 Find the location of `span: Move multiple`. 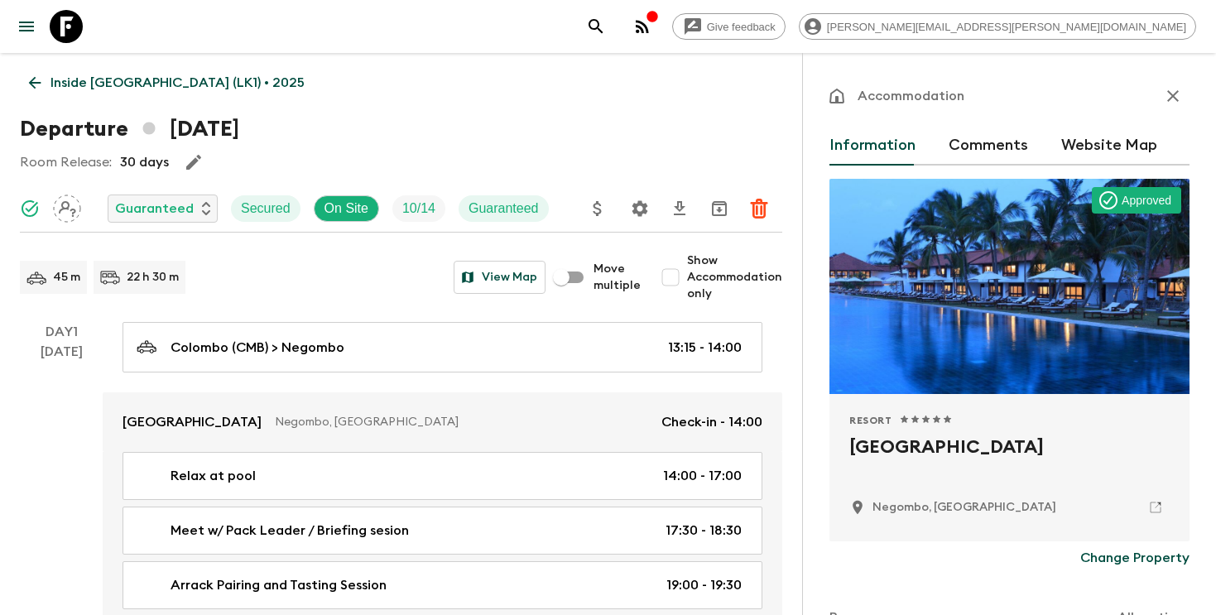

span: Move multiple is located at coordinates (617, 277).